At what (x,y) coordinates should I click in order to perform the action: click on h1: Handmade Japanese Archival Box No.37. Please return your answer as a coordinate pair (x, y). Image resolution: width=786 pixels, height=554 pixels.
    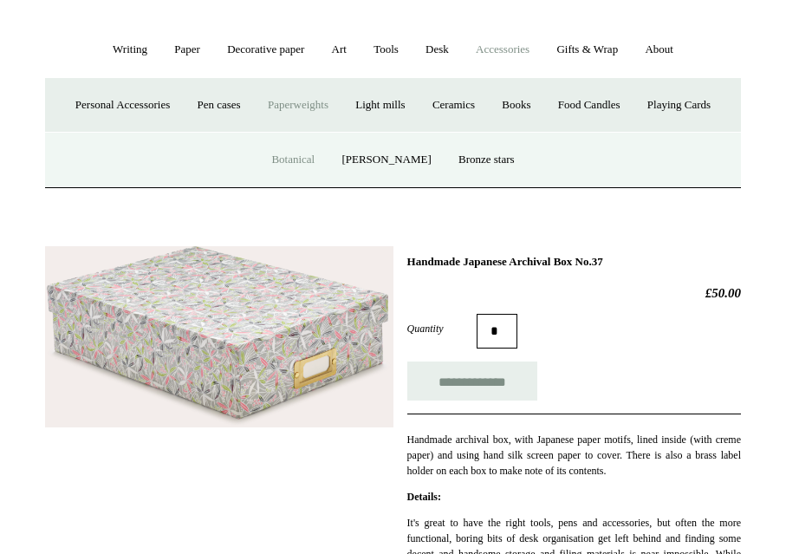
    Looking at the image, I should click on (574, 262).